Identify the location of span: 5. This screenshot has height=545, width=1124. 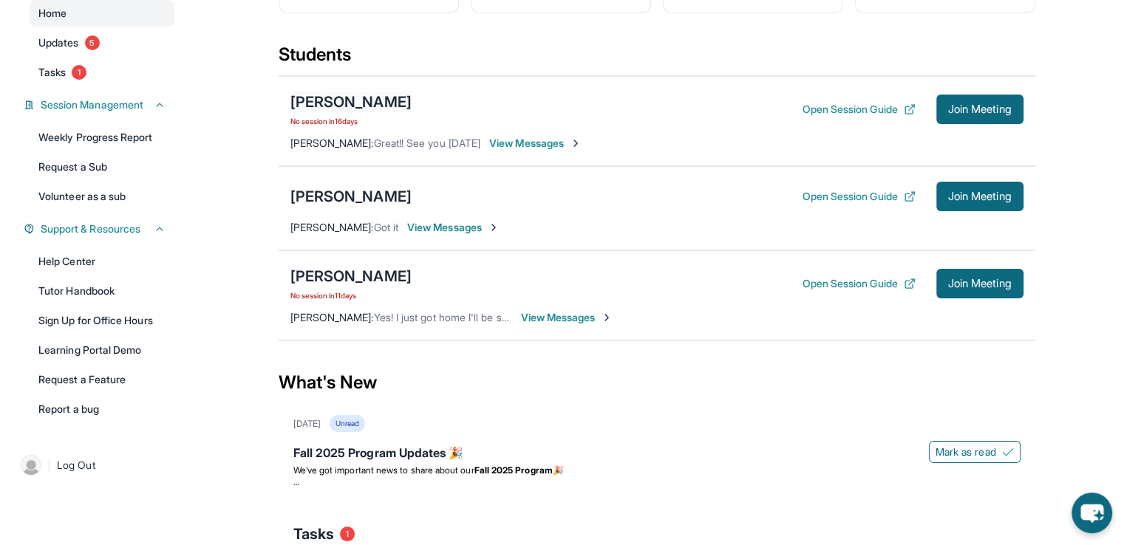
(92, 43).